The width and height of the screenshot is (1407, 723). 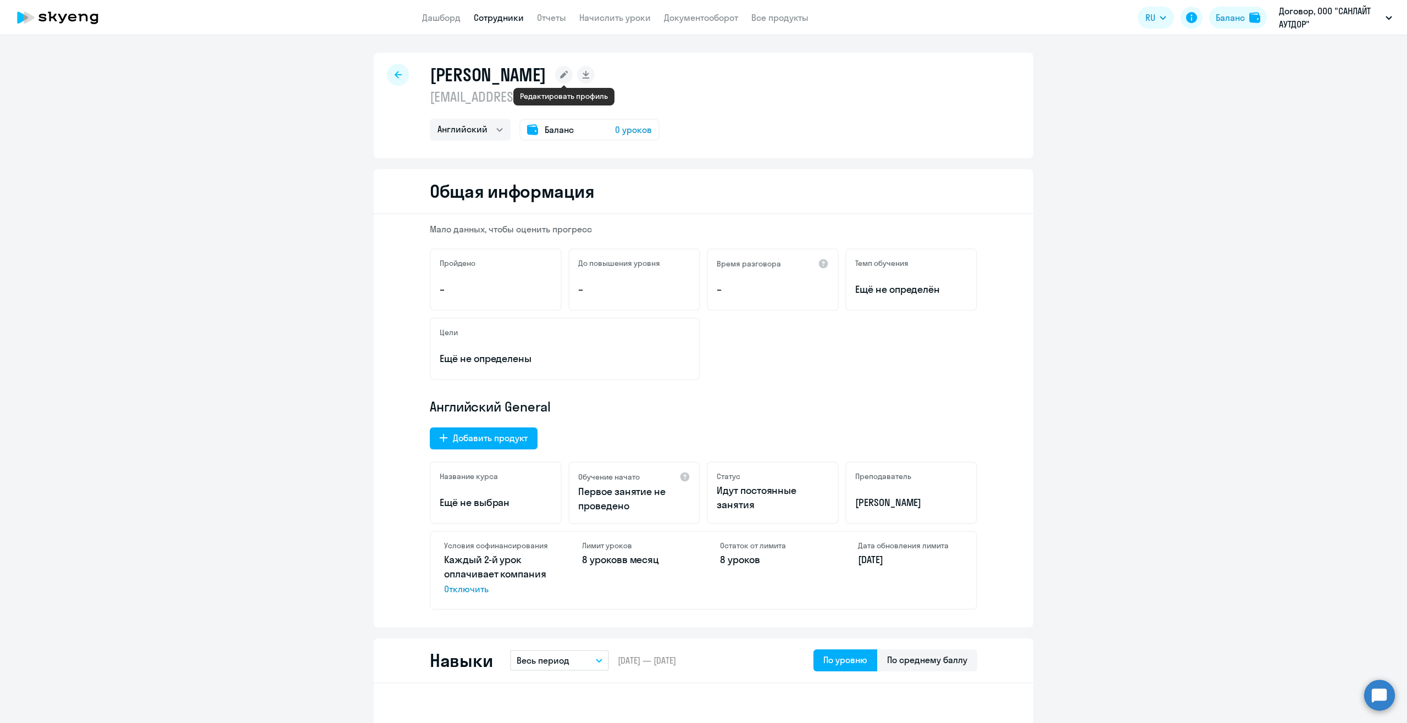 What do you see at coordinates (457, 263) in the screenshot?
I see `h5: Пройдено` at bounding box center [457, 263].